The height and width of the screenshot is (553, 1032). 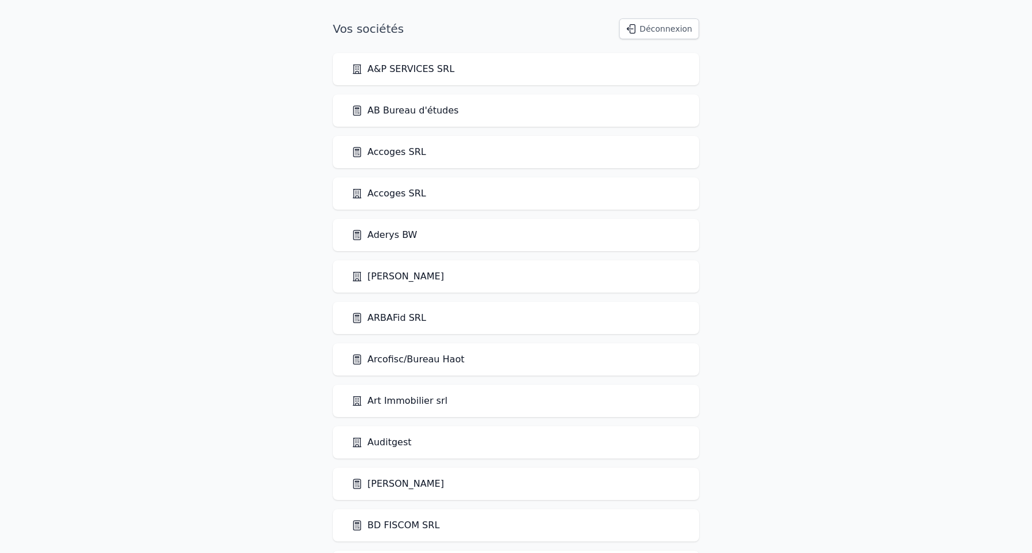 What do you see at coordinates (408, 359) in the screenshot?
I see `a: Arcofisc/Bureau Haot` at bounding box center [408, 359].